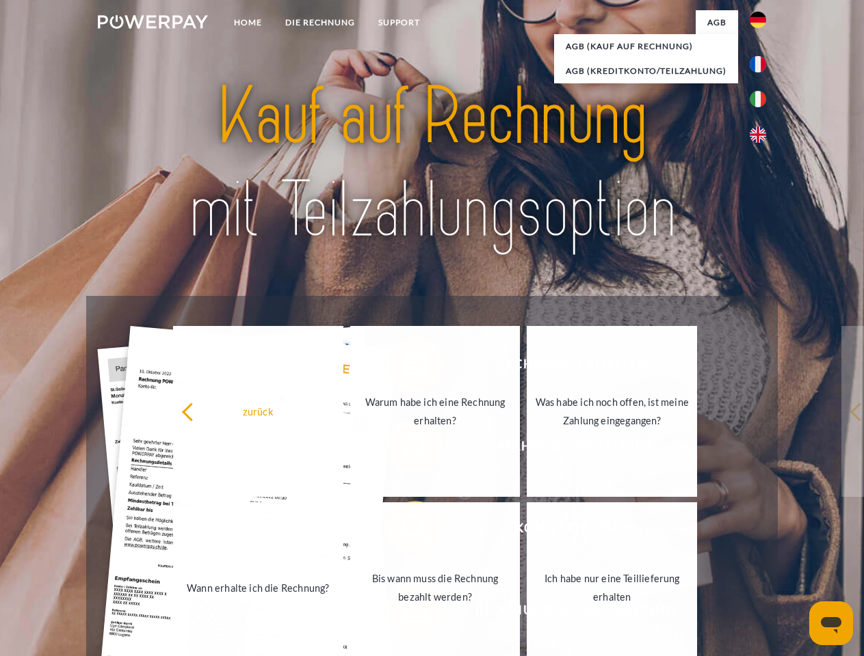 The height and width of the screenshot is (656, 864). I want to click on img: title-powerpay_de.svg, so click(431, 163).